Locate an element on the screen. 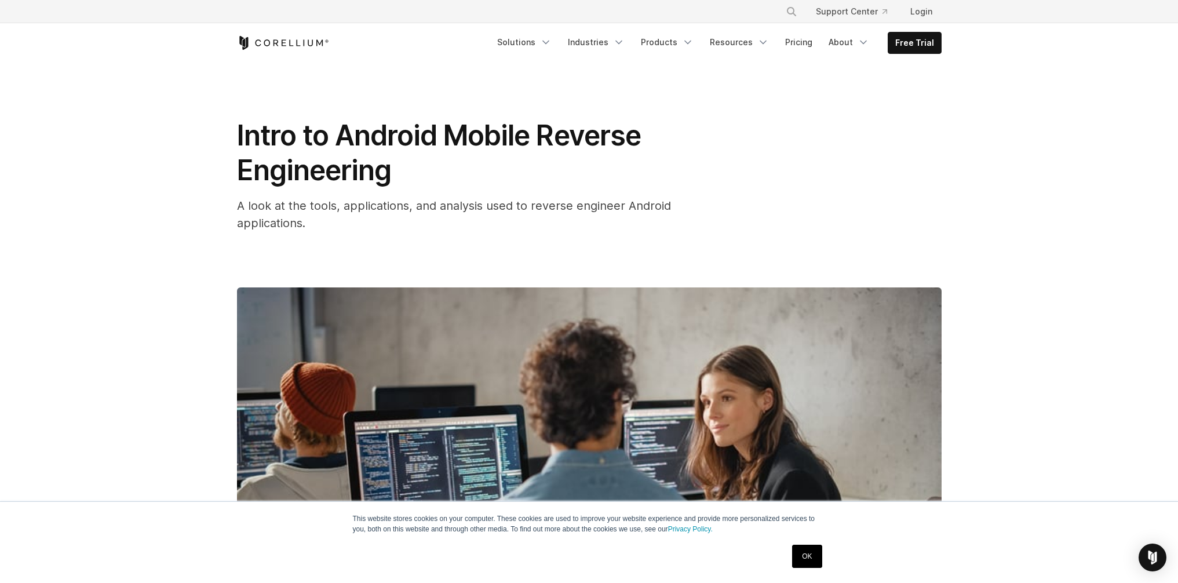 The image size is (1178, 583). a: Free Trial is located at coordinates (914, 43).